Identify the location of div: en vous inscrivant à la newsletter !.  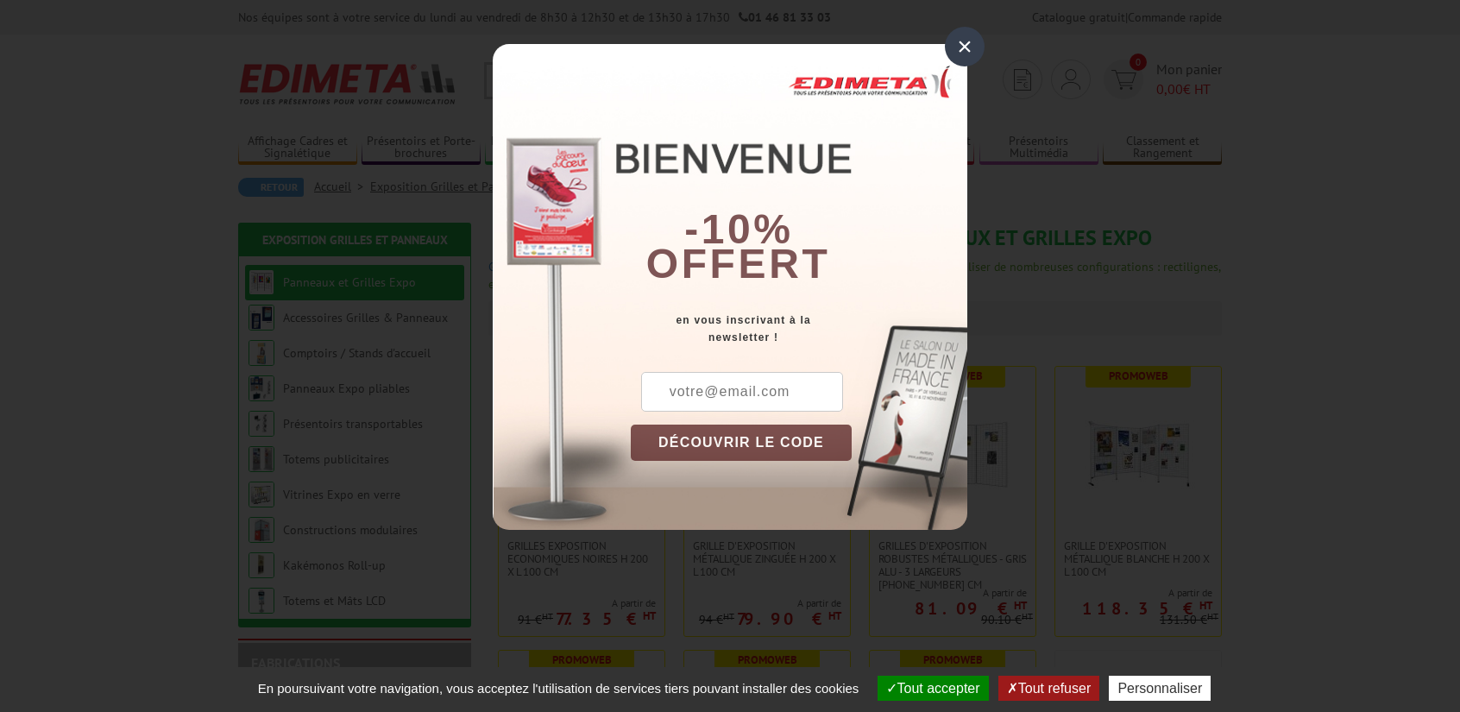
(799, 329).